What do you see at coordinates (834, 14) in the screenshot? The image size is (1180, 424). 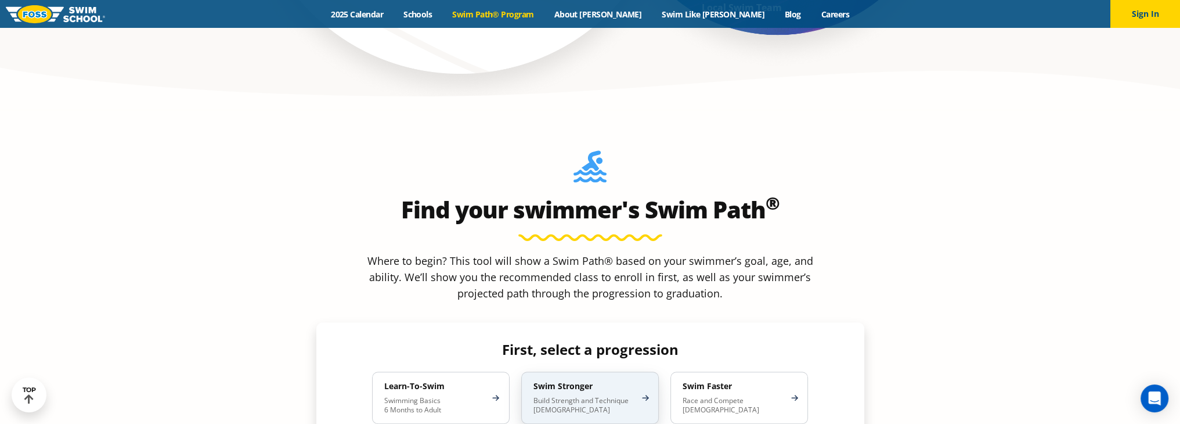 I see `a: Careers` at bounding box center [834, 14].